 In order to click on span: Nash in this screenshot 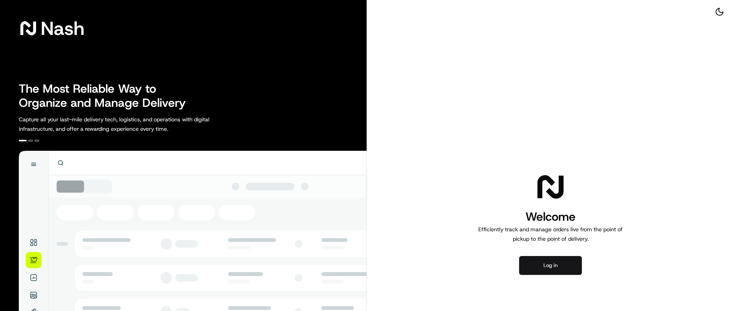, I will do `click(62, 28)`.